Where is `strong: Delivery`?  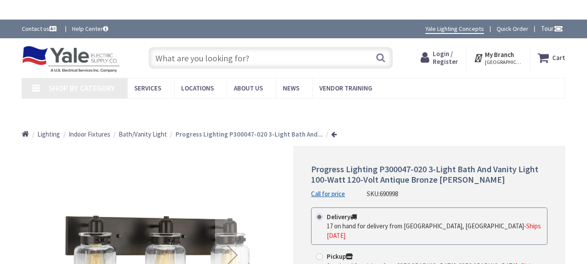
strong: Delivery is located at coordinates (341, 216).